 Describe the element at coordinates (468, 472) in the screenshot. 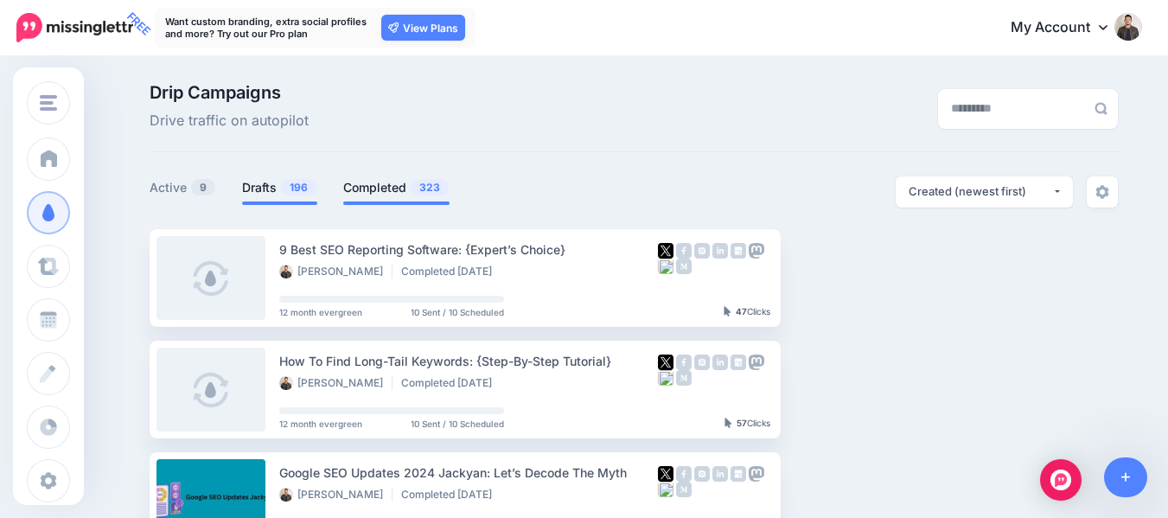

I see `div: Google SEO Updates 2024 Jackyan: Let’s Decode The Myth` at that location.